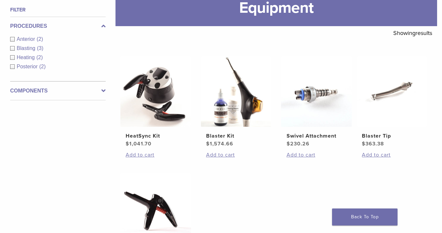 Image resolution: width=442 pixels, height=233 pixels. I want to click on label: Procedures, so click(58, 26).